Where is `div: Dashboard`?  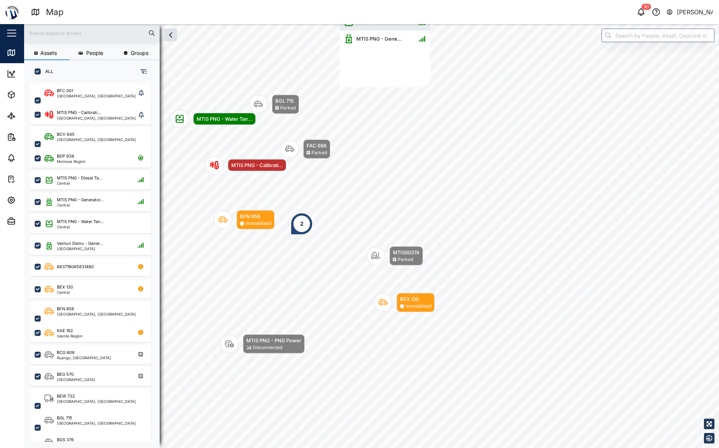
div: Dashboard is located at coordinates (37, 74).